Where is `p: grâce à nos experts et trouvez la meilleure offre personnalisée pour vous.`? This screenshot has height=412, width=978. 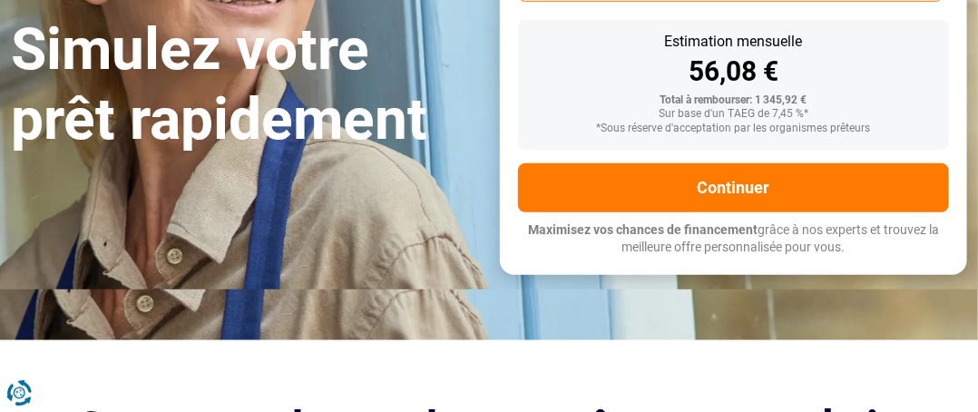
p: grâce à nos experts et trouvez la meilleure offre personnalisée pour vous. is located at coordinates (733, 239).